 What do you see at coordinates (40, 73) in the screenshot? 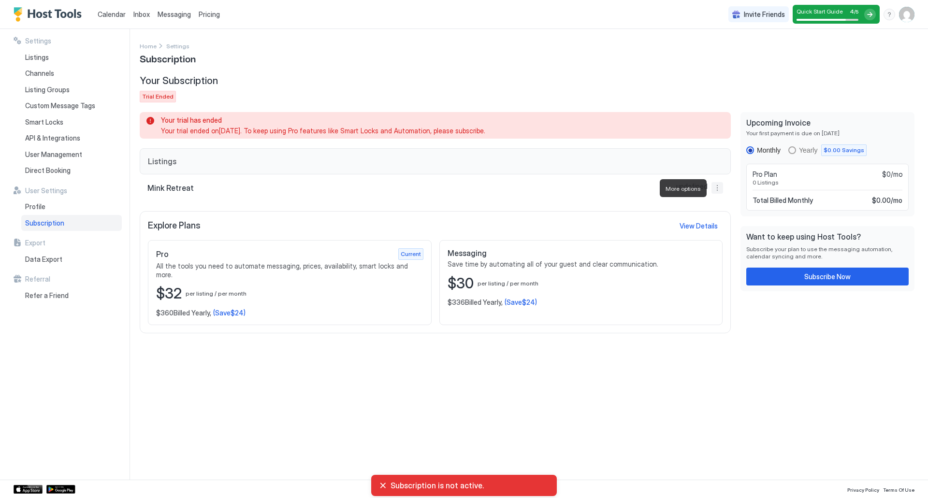
I see `span: Channels` at bounding box center [40, 73].